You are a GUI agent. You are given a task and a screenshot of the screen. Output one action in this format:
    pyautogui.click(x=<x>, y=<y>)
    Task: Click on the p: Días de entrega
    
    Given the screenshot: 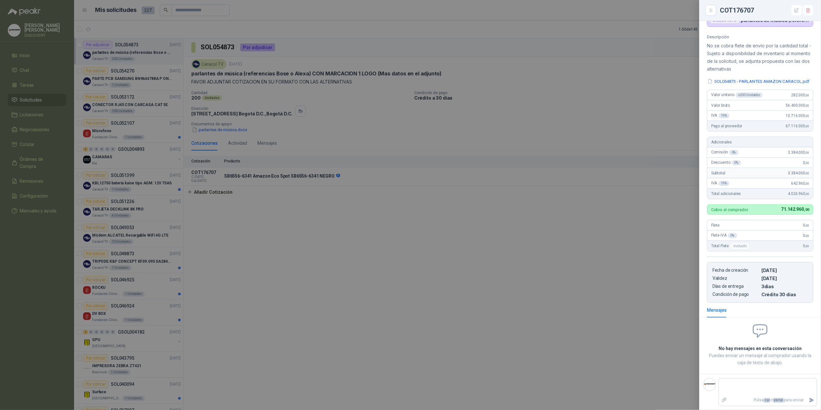 What is the action you would take?
    pyautogui.click(x=735, y=286)
    